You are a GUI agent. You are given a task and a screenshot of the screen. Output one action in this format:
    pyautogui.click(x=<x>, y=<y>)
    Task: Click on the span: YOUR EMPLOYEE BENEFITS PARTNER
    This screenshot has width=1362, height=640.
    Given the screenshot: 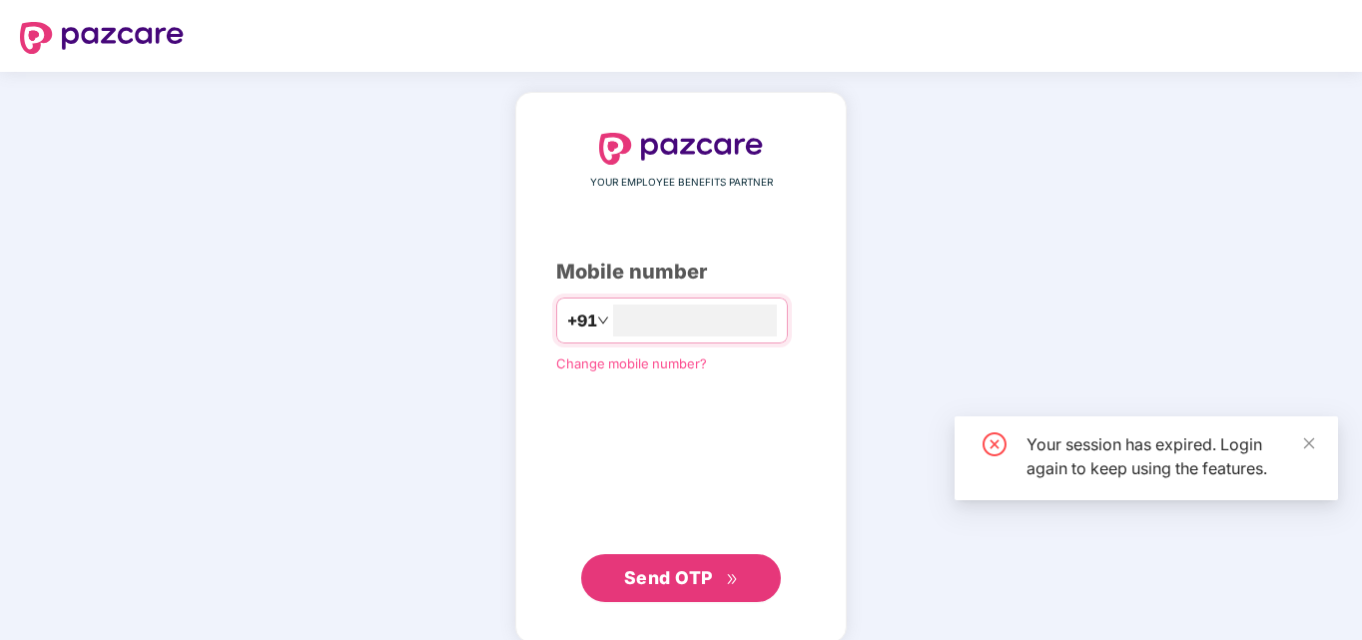 What is the action you would take?
    pyautogui.click(x=681, y=183)
    